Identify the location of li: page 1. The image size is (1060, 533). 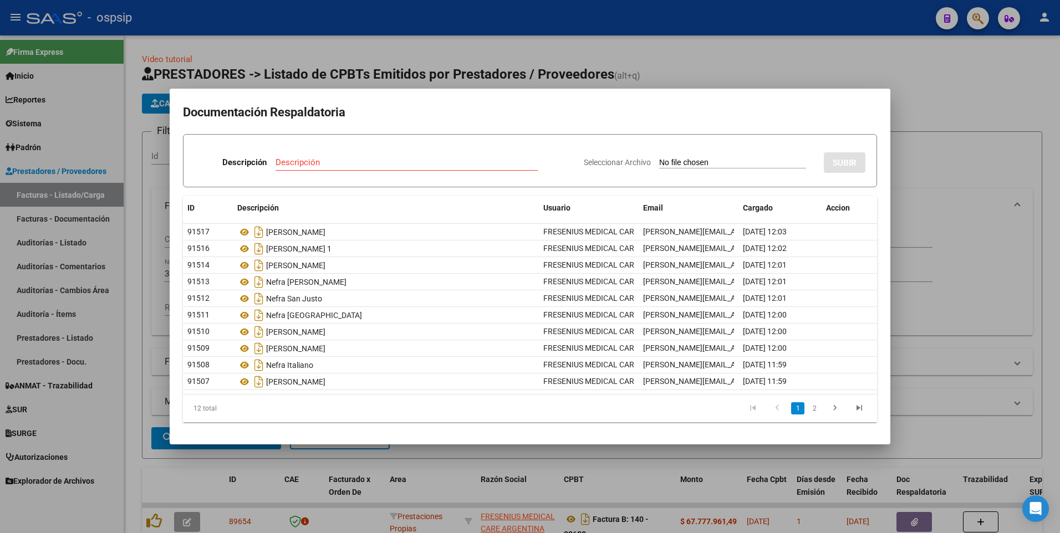
(798, 409).